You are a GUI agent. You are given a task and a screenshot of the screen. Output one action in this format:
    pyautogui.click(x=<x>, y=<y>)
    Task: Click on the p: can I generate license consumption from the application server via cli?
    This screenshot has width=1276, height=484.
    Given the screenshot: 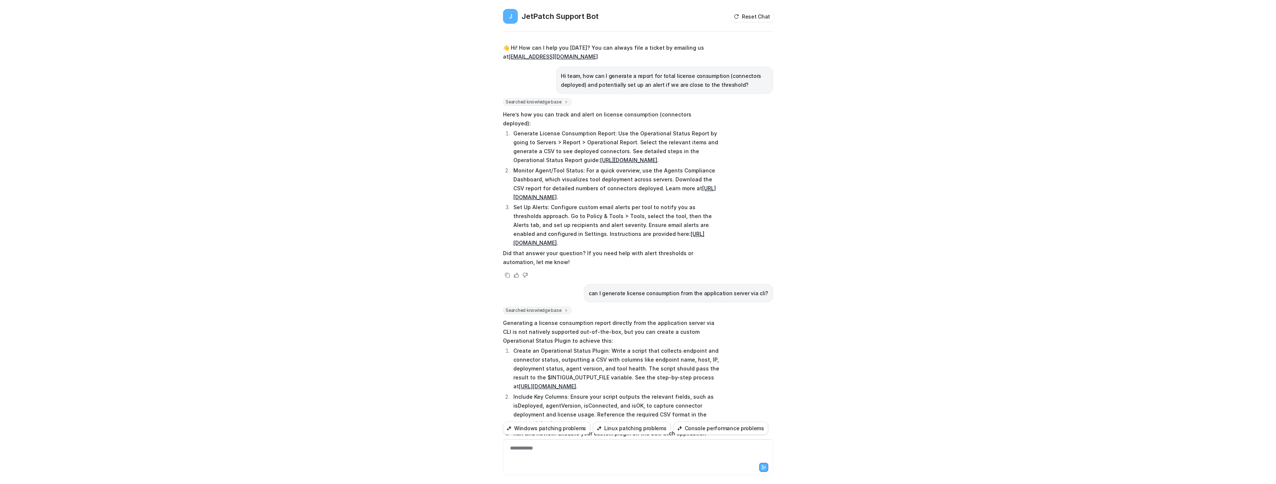 What is the action you would take?
    pyautogui.click(x=678, y=293)
    